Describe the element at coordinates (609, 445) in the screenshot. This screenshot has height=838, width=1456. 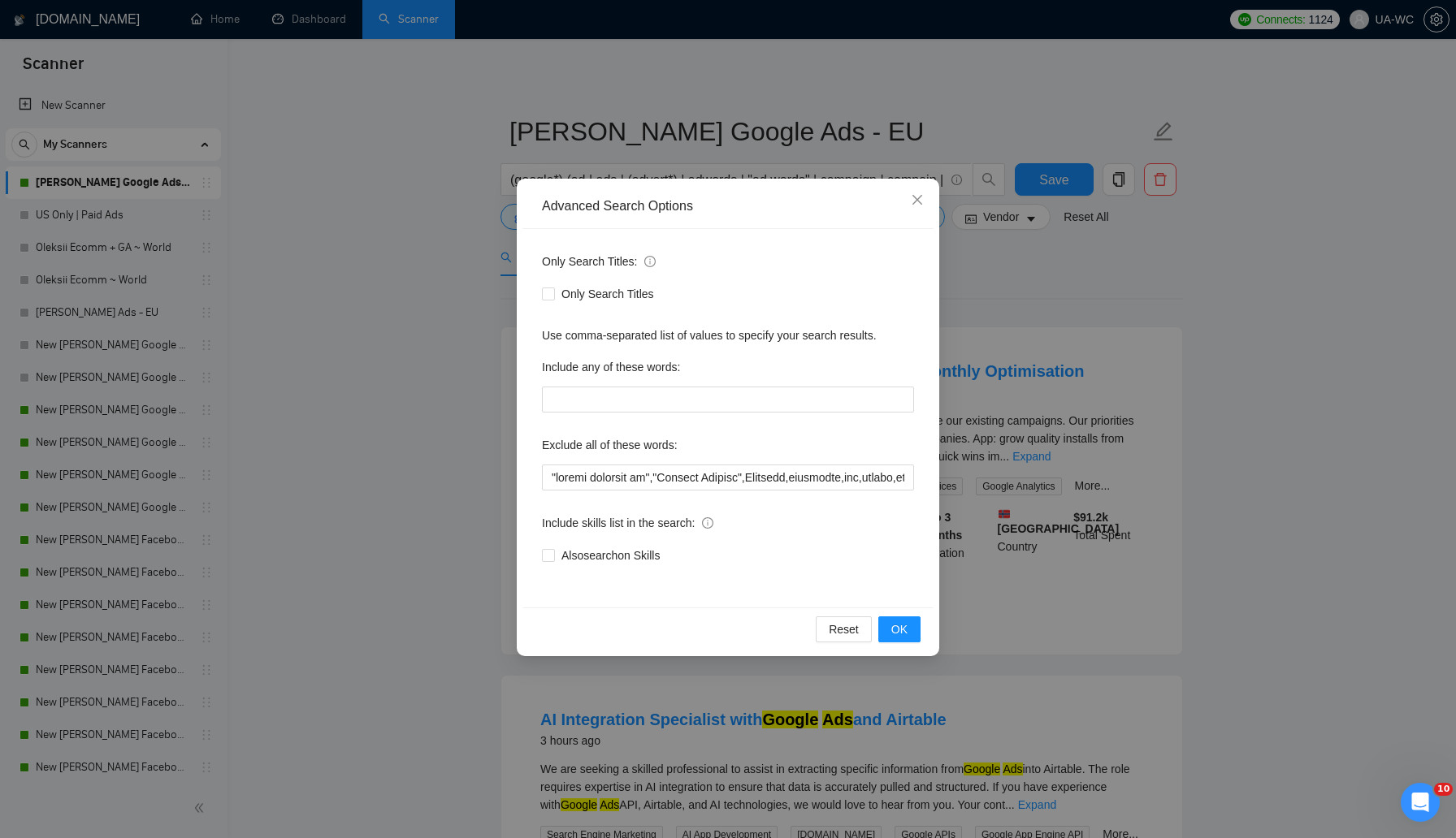
I see `label: Exclude all of these words:` at that location.